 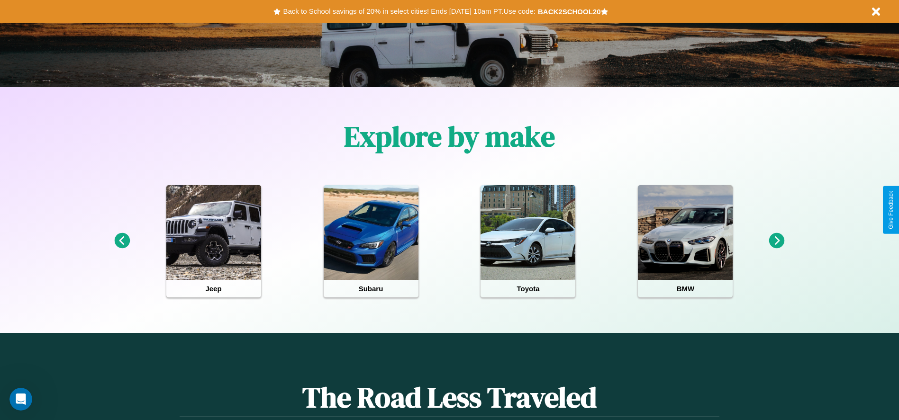 I want to click on h4: Subaru, so click(x=371, y=289).